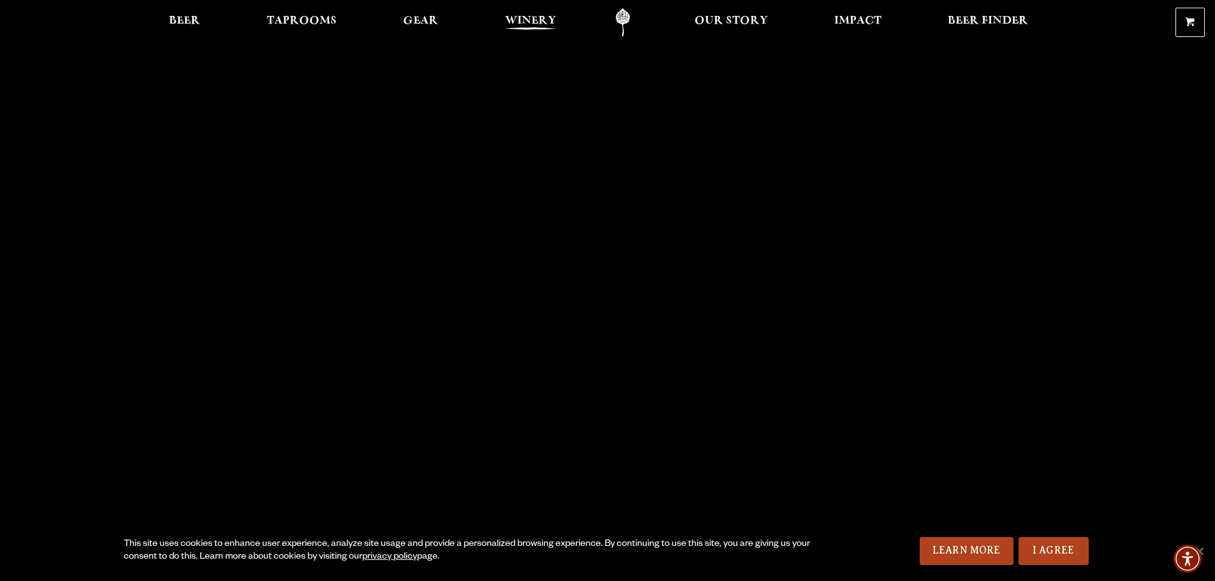  What do you see at coordinates (858, 21) in the screenshot?
I see `span: Impact` at bounding box center [858, 21].